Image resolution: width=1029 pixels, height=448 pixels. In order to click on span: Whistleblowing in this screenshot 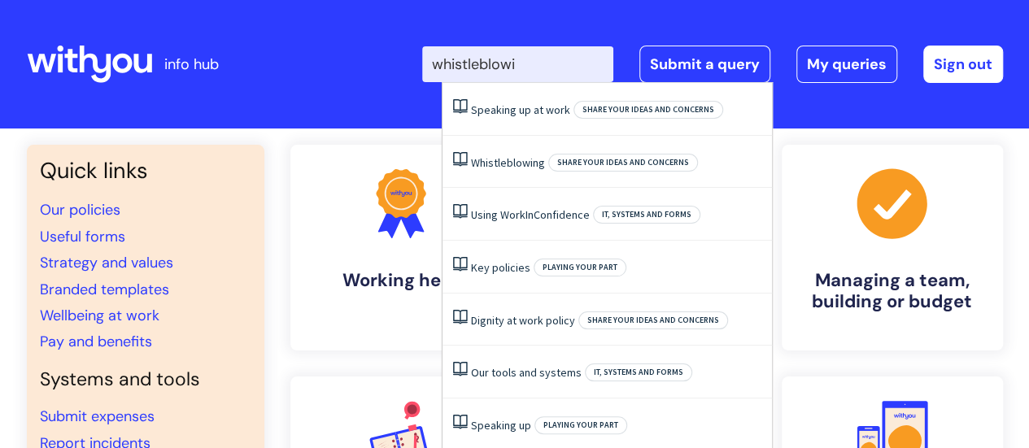, I will do `click(508, 163)`.